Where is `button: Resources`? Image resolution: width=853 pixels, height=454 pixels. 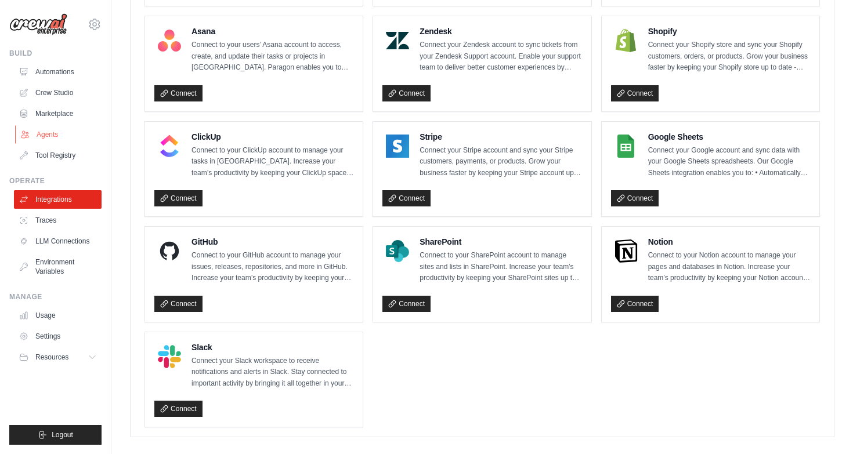
button: Resources is located at coordinates (57, 357).